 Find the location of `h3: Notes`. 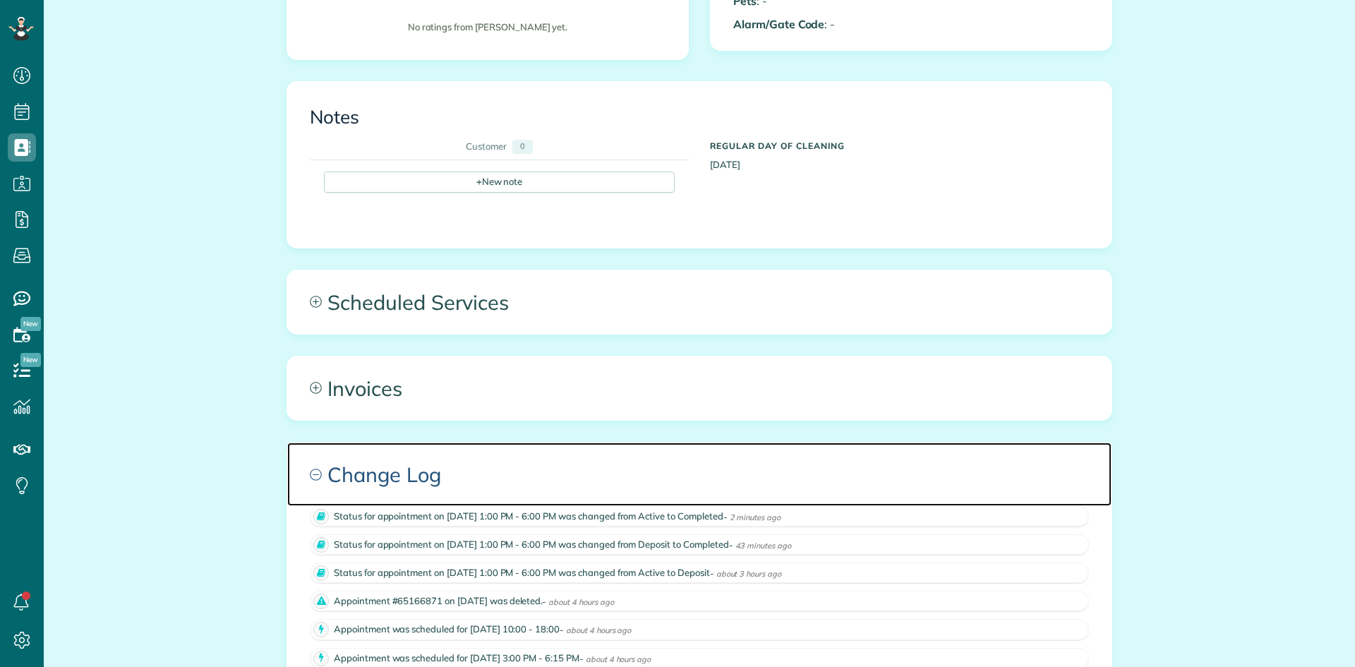

h3: Notes is located at coordinates (699, 117).